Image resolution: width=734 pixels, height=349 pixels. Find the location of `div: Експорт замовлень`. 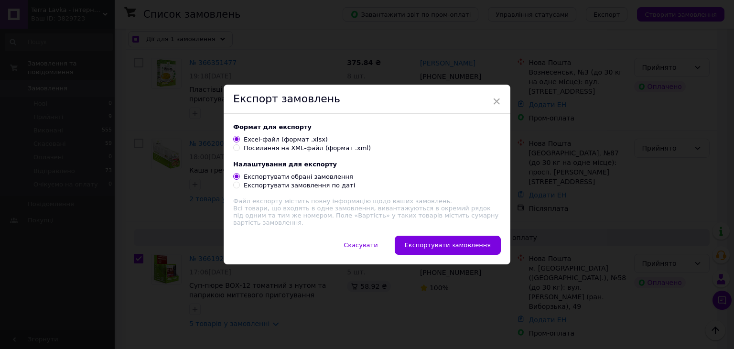

div: Експорт замовлень is located at coordinates (367, 99).